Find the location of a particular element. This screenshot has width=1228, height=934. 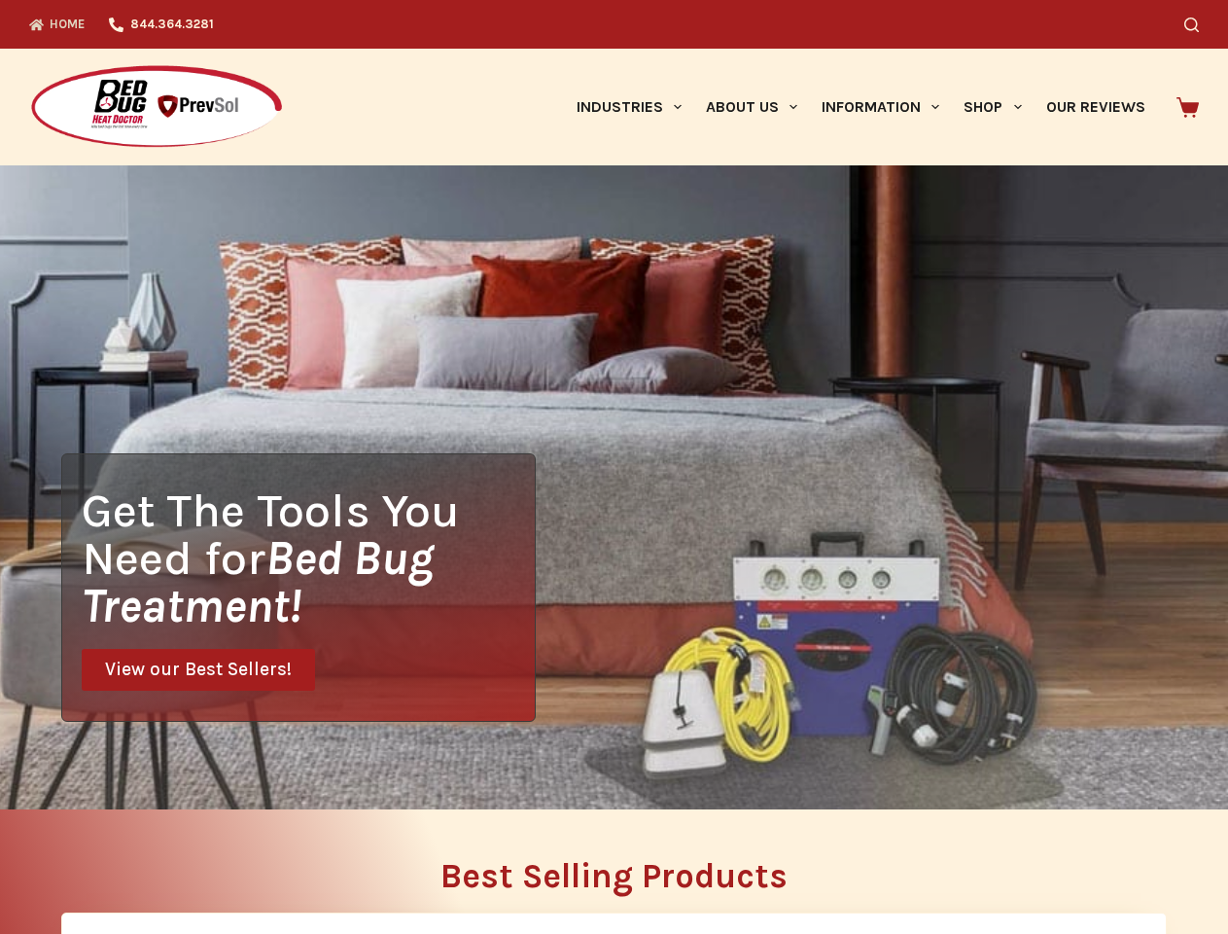

a: Shop is located at coordinates (993, 107).